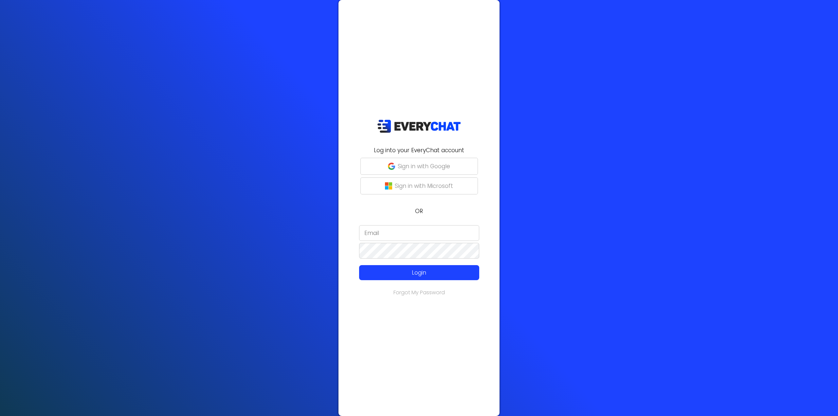  I want to click on input: Email, so click(419, 233).